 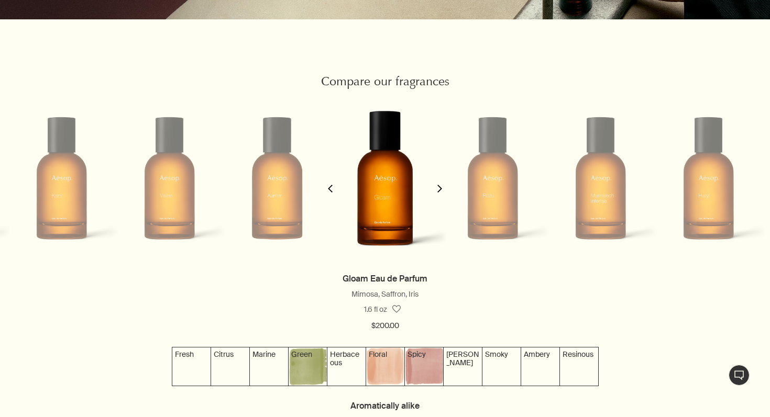 I want to click on img: Textured green background, so click(x=307, y=367).